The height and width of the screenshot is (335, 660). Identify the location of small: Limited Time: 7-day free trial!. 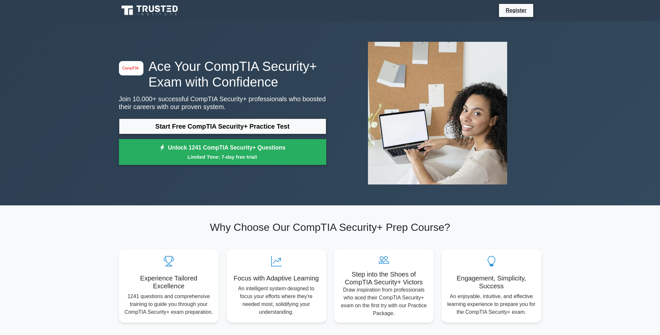
(223, 157).